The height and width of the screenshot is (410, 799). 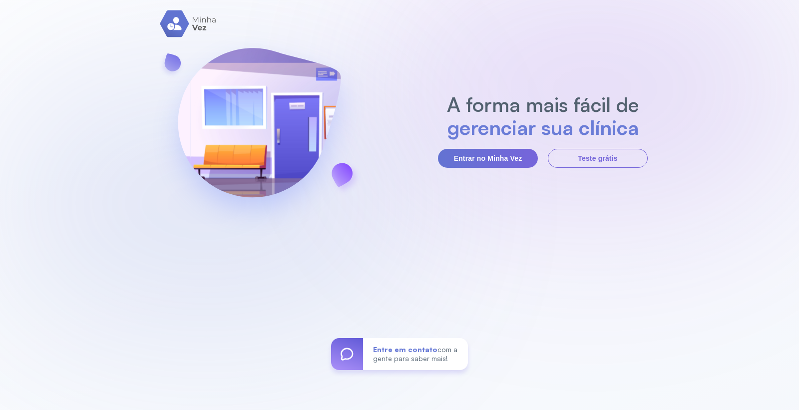 What do you see at coordinates (259, 130) in the screenshot?
I see `img: banner-login.svg` at bounding box center [259, 130].